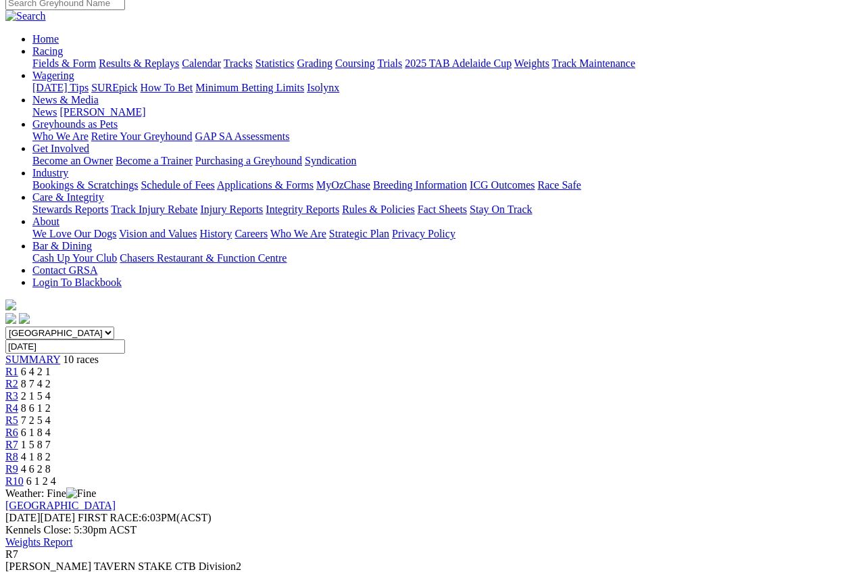  What do you see at coordinates (11, 395) in the screenshot?
I see `a: R3` at bounding box center [11, 395].